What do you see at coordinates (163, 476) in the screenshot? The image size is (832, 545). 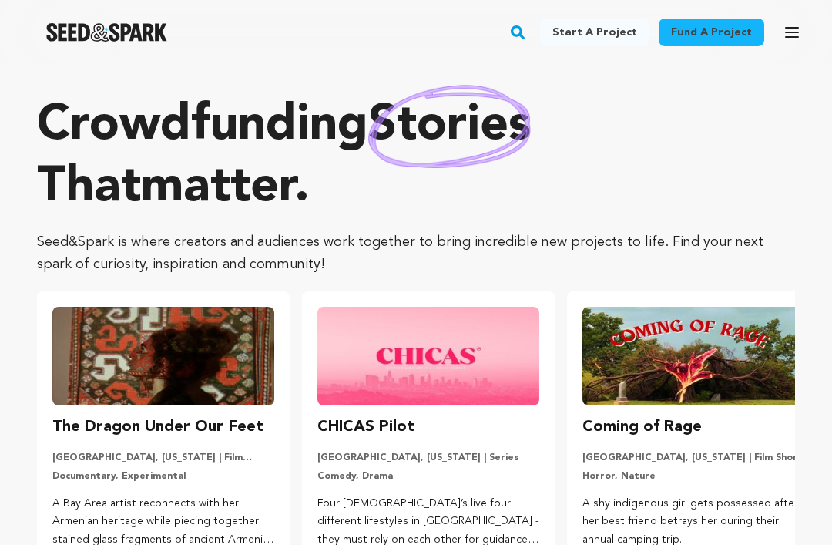 I see `p: Documentary, Experimental` at bounding box center [163, 476].